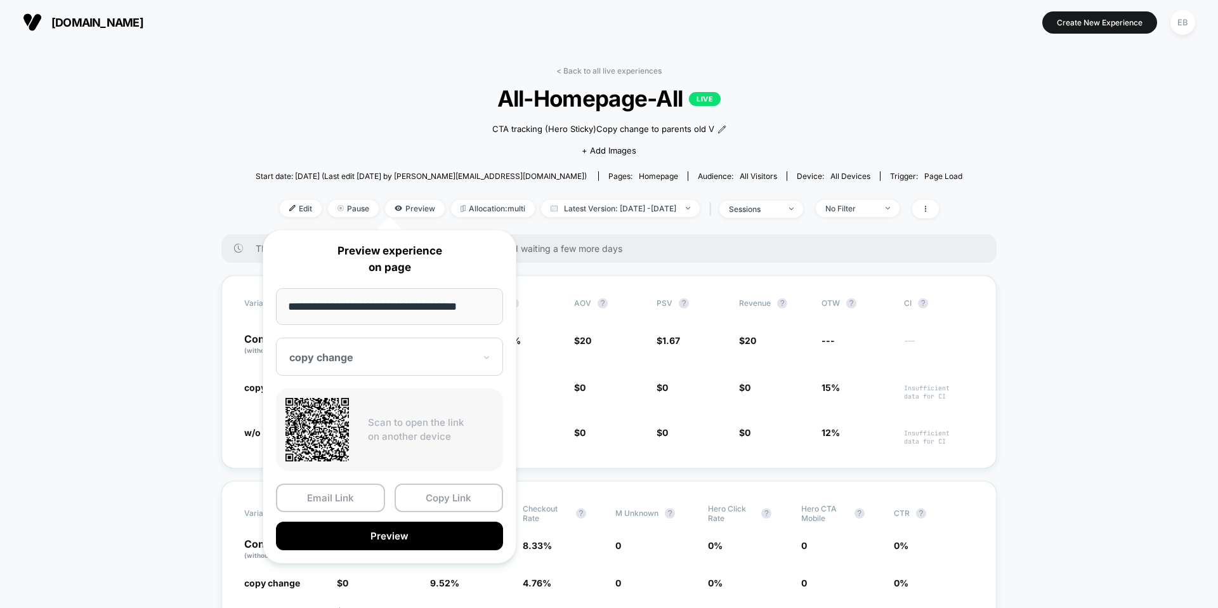 The height and width of the screenshot is (608, 1218). I want to click on p: Control, so click(284, 549).